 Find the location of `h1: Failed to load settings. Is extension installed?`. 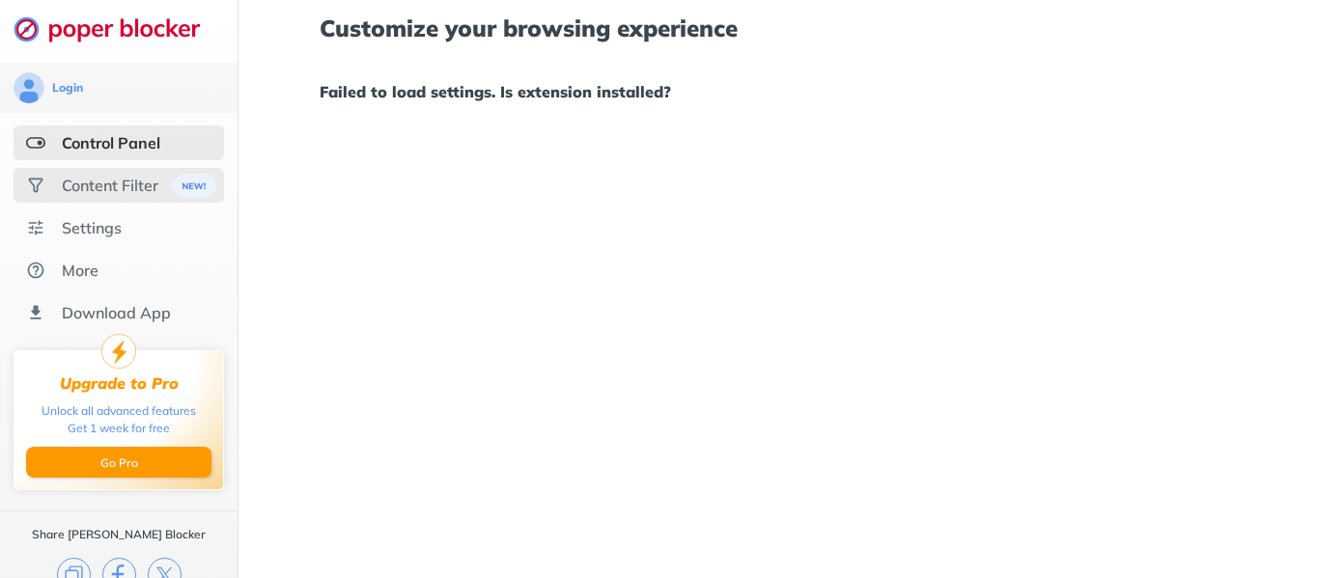

h1: Failed to load settings. Is extension installed? is located at coordinates (778, 92).